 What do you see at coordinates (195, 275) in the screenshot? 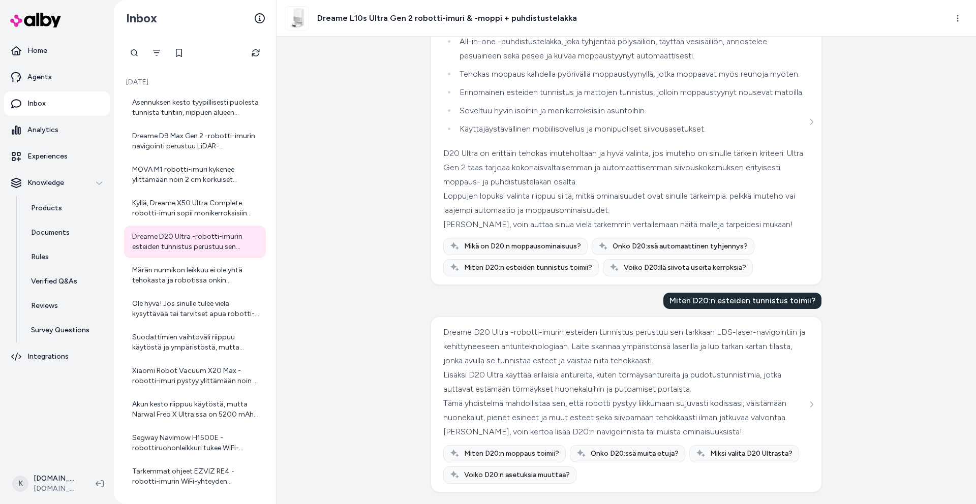
I see `a: Märän nurmikon leikkuu ei ole yhtä tehokasta ja robotissa onkin sadeanturi, joka tunnistaa sateen...` at bounding box center [195, 275].